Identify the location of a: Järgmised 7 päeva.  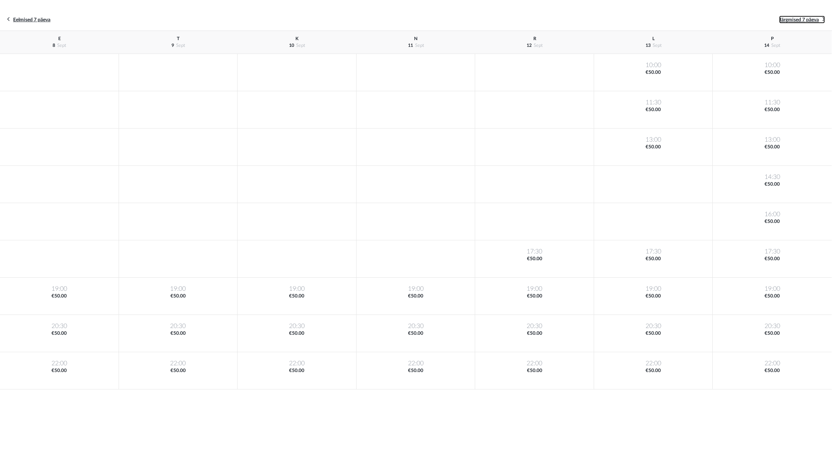
(802, 20).